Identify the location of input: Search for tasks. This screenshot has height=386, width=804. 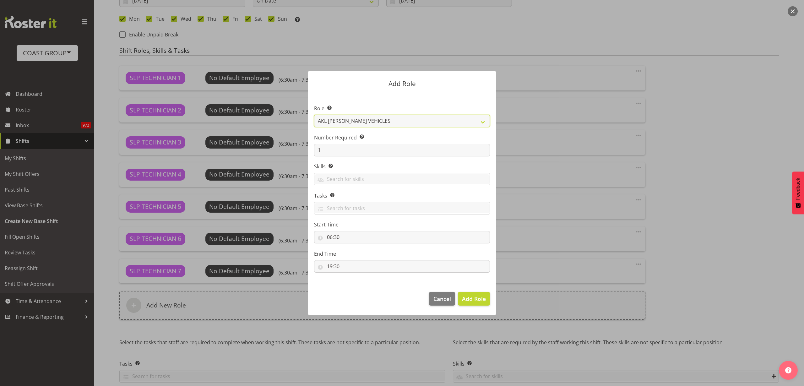
(402, 208).